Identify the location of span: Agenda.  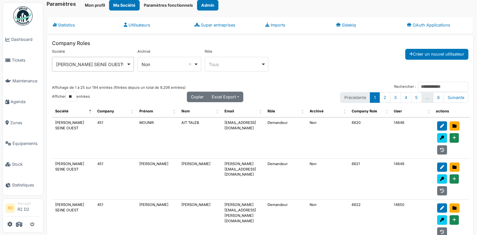
(26, 102).